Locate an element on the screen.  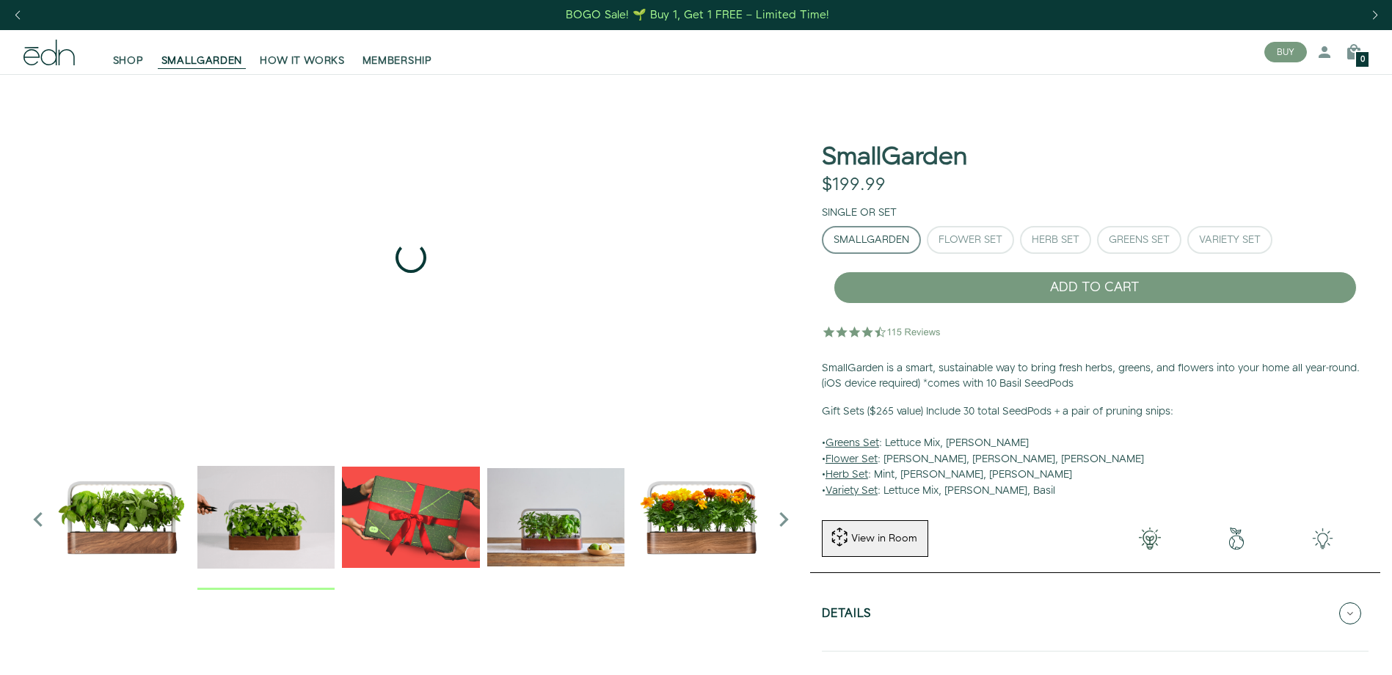
a: SHOP is located at coordinates (128, 52).